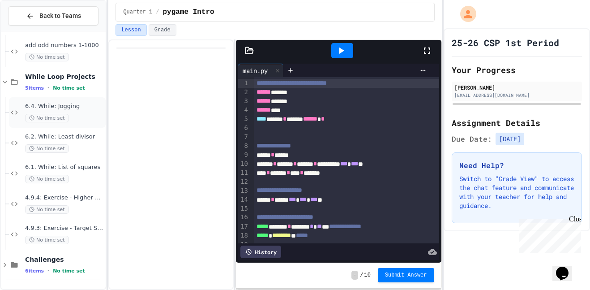 The height and width of the screenshot is (290, 590). What do you see at coordinates (33, 30) in the screenshot?
I see `div: Chat with us now!Close` at bounding box center [33, 30].